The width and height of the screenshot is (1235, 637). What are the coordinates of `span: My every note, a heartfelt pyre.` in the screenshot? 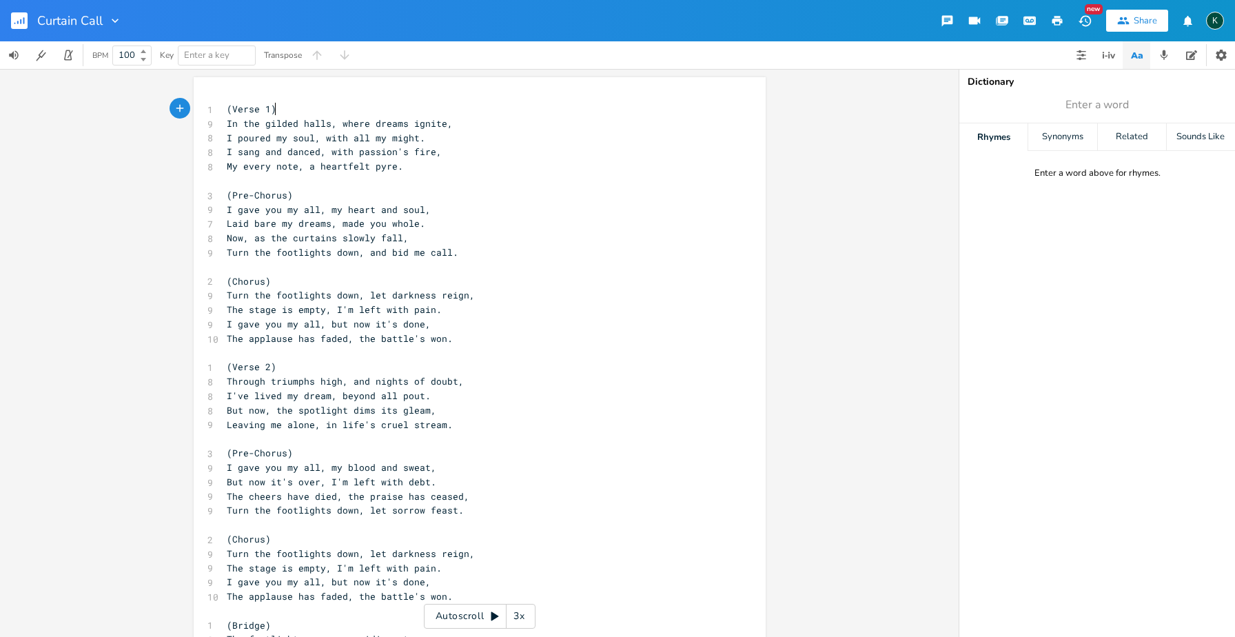 It's located at (315, 166).